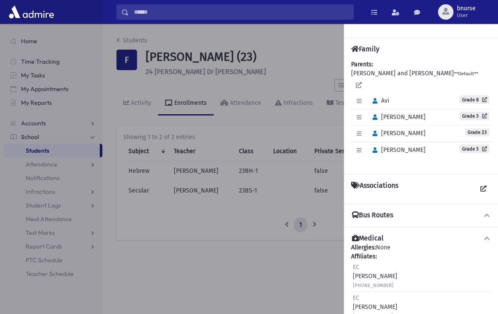 This screenshot has height=314, width=498. Describe the element at coordinates (372, 215) in the screenshot. I see `h4: Bus Routes` at that location.